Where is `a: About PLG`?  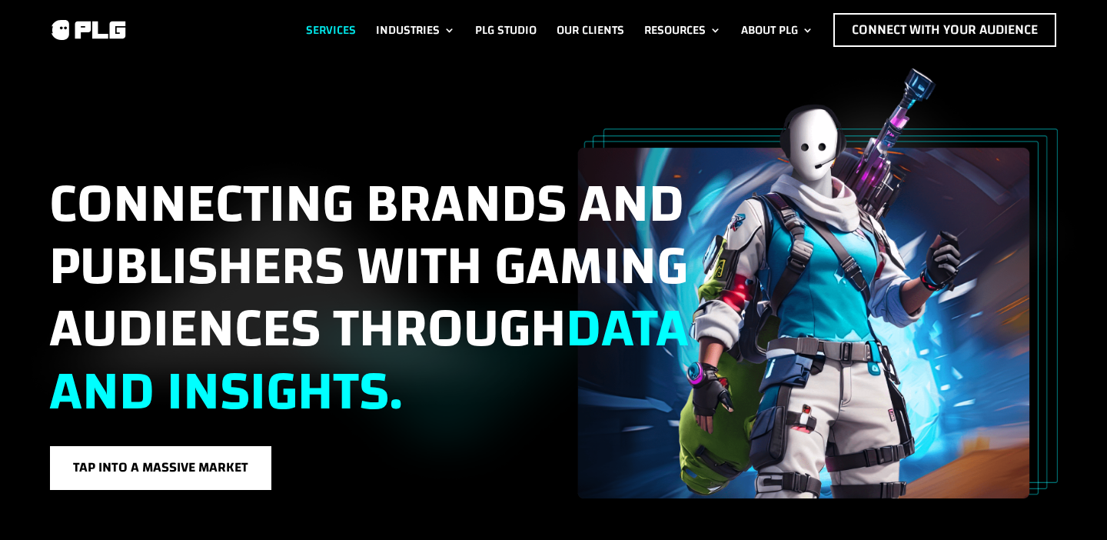 a: About PLG is located at coordinates (777, 30).